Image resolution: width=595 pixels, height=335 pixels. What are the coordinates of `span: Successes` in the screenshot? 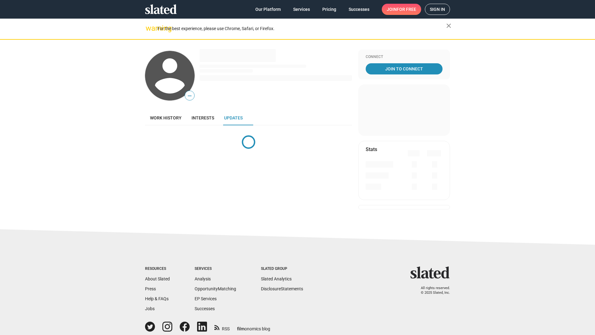 It's located at (359, 9).